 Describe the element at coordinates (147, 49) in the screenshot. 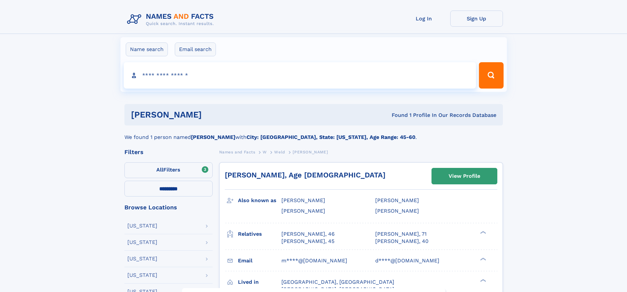

I see `label: Name search` at that location.